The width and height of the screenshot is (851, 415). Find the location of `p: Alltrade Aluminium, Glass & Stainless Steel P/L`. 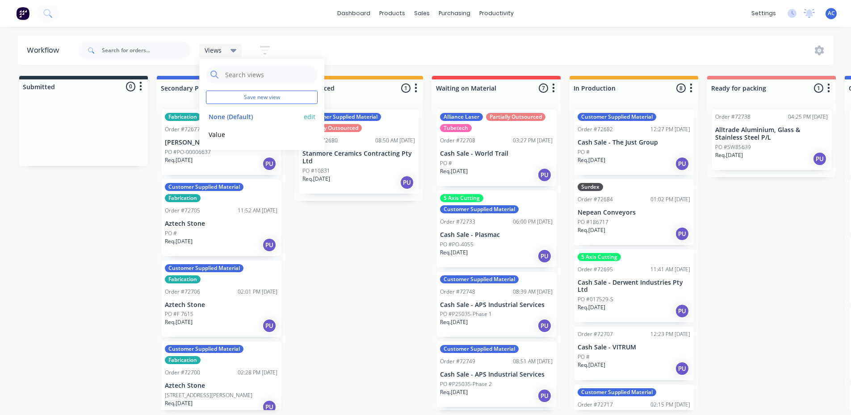

p: Alltrade Aluminium, Glass & Stainless Steel P/L is located at coordinates (771, 134).